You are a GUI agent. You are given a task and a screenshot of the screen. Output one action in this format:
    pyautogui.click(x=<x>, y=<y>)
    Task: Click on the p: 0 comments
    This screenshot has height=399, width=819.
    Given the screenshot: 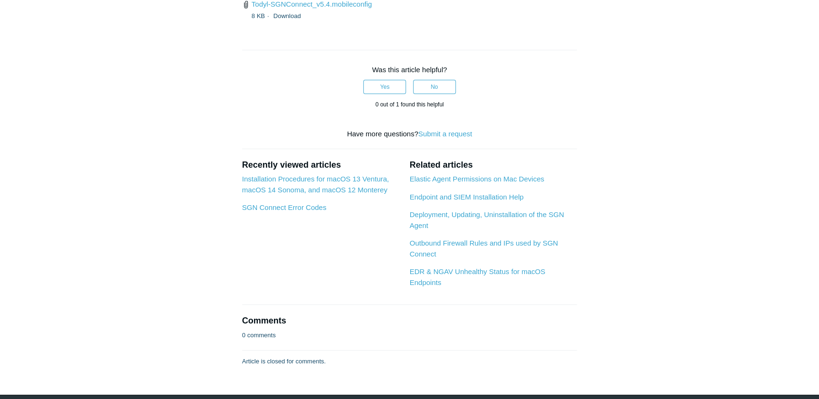 What is the action you would take?
    pyautogui.click(x=259, y=335)
    